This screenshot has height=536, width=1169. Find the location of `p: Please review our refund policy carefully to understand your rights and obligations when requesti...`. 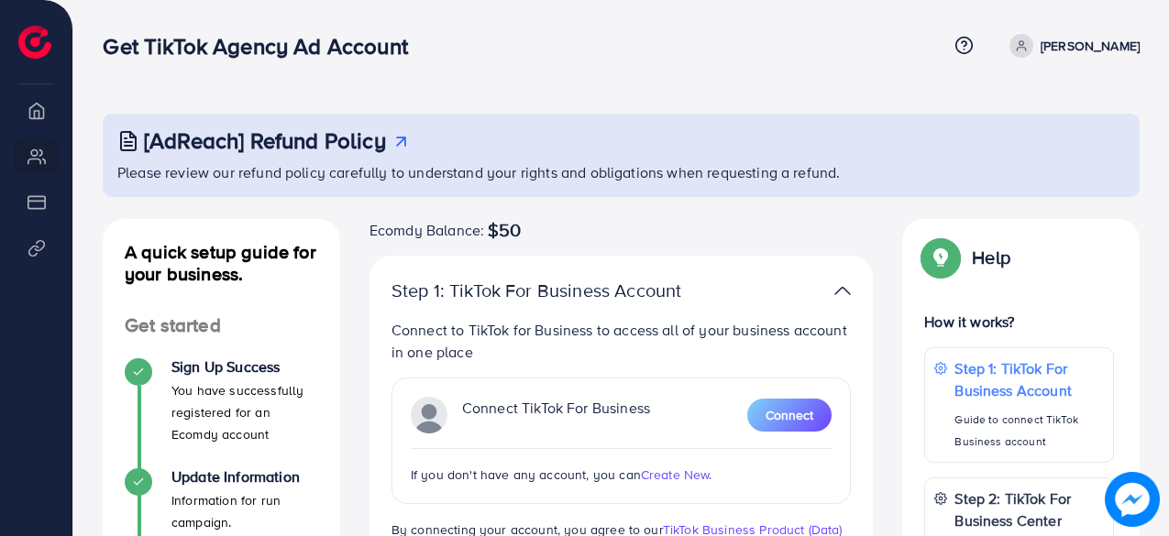

p: Please review our refund policy carefully to understand your rights and obligations when requesti... is located at coordinates (622, 172).